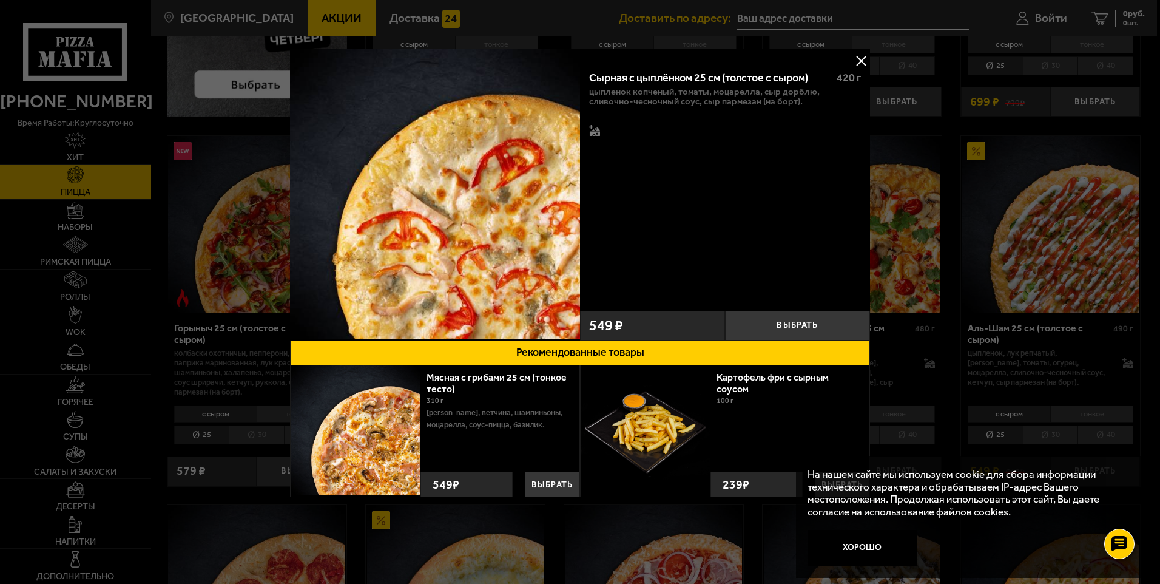  I want to click on strong: 239 ₽, so click(736, 484).